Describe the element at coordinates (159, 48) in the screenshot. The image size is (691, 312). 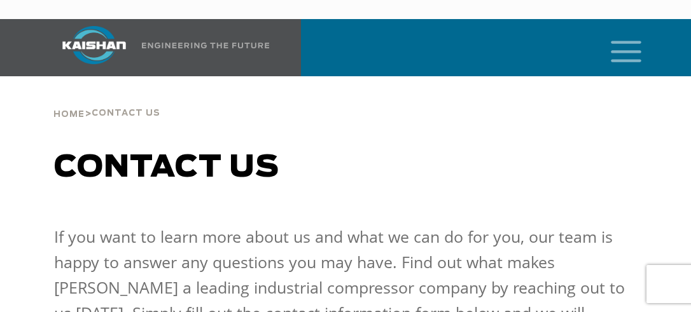
I see `a: Kaishan USA` at that location.